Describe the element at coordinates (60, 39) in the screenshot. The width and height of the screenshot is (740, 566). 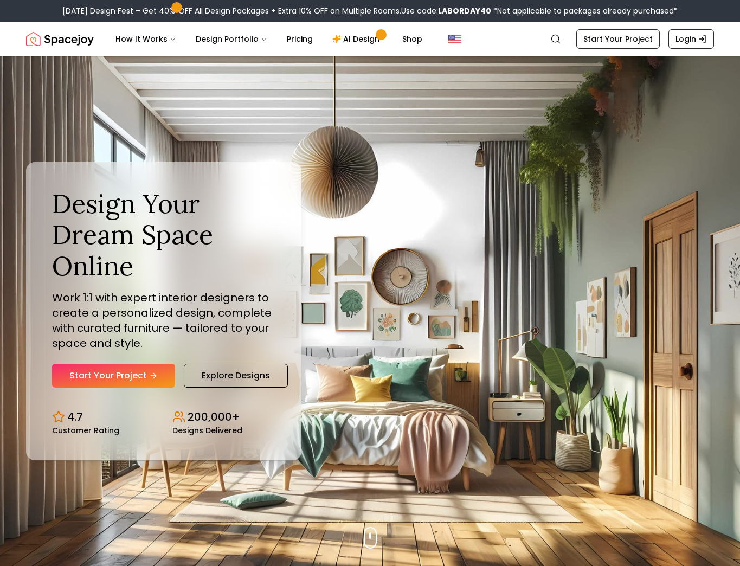
I see `a: Spacejoy` at that location.